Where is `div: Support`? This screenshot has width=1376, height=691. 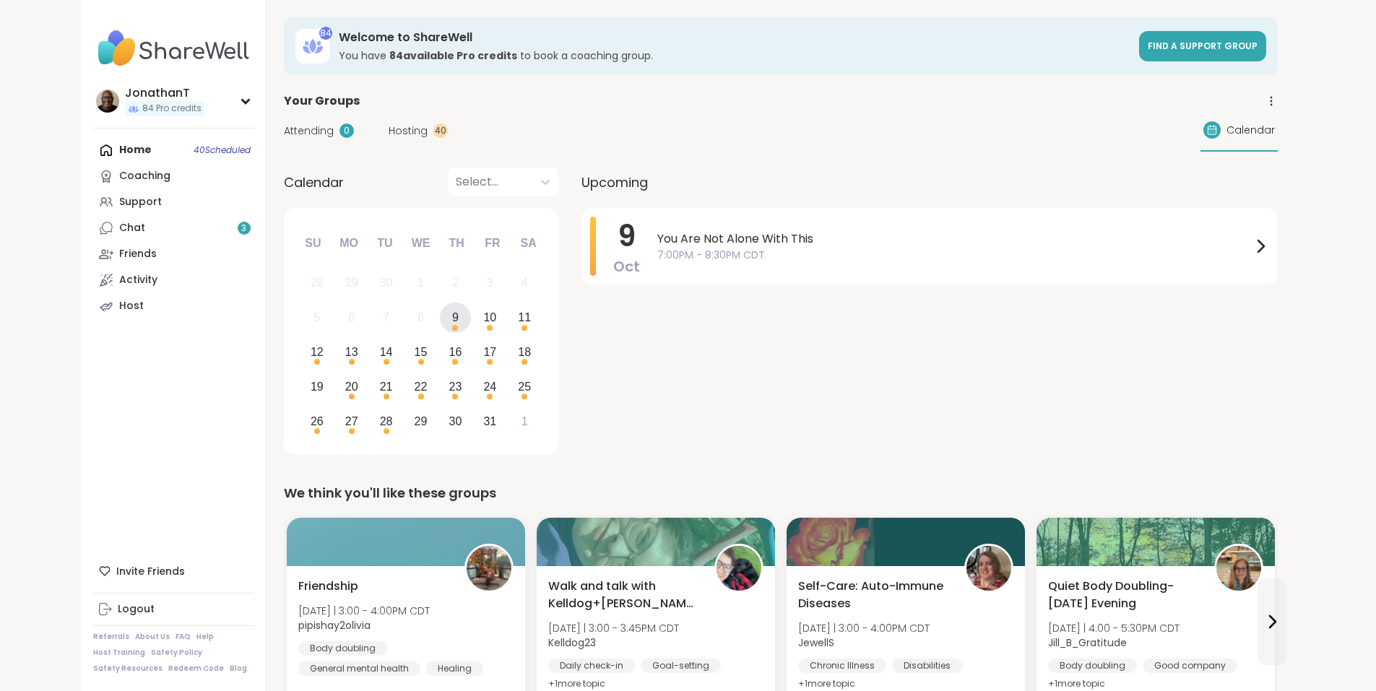
div: Support is located at coordinates (140, 202).